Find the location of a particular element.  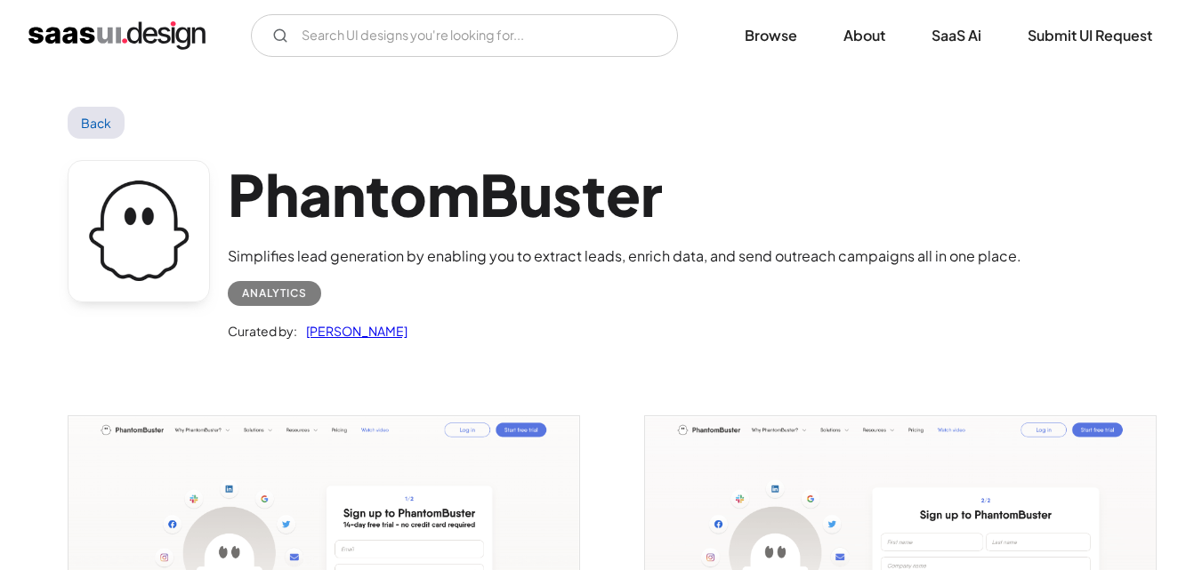

div: Analytics is located at coordinates (274, 294).